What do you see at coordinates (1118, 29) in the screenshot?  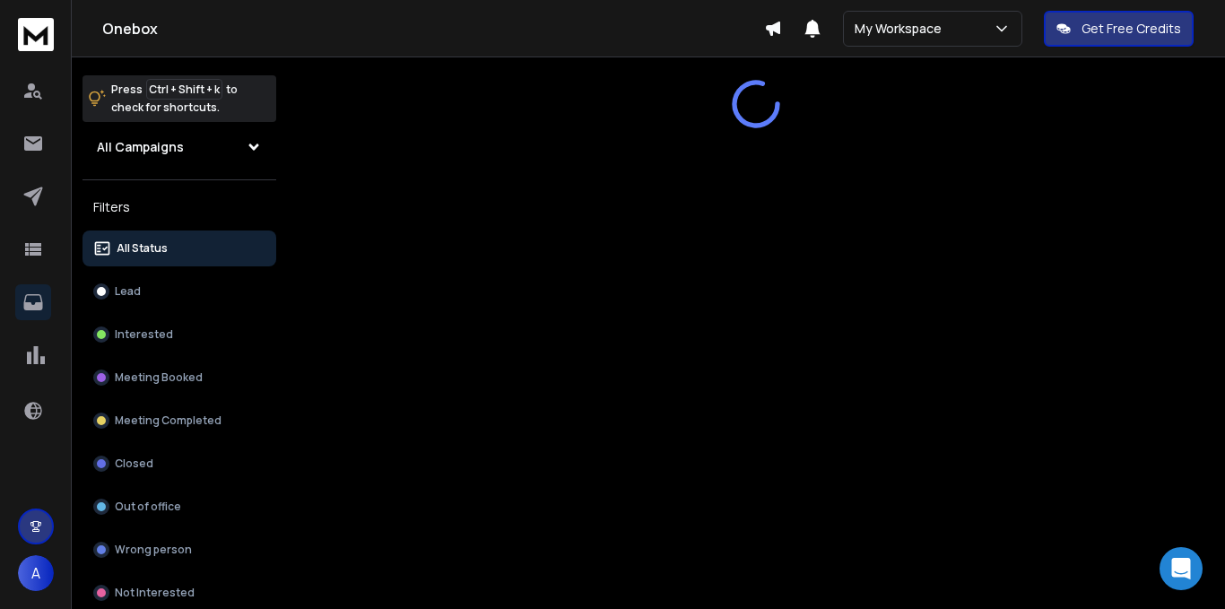 I see `button: Get Free Credits` at bounding box center [1118, 29].